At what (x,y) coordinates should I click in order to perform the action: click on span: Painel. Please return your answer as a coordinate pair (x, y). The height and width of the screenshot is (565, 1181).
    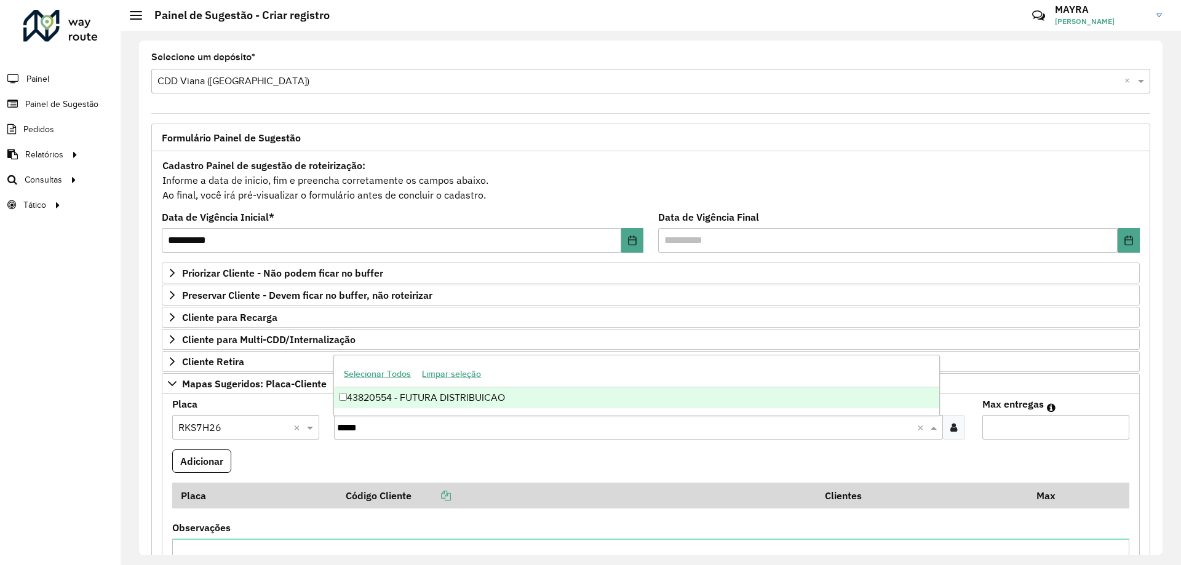
    Looking at the image, I should click on (38, 79).